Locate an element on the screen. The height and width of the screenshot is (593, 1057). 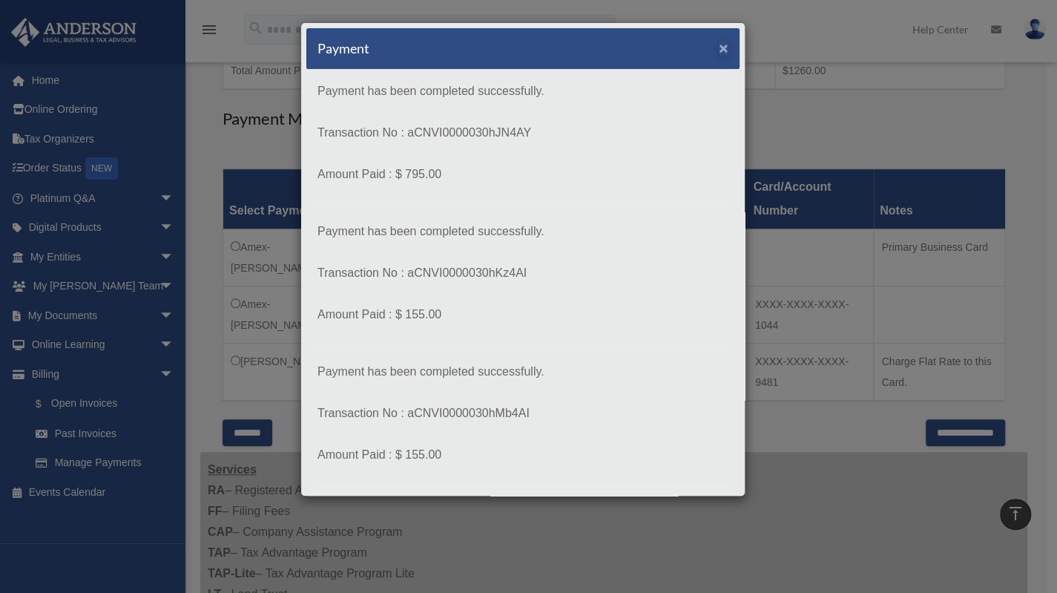
p: Transaction No : aCNVI0000030hMb4AI is located at coordinates (523, 413).